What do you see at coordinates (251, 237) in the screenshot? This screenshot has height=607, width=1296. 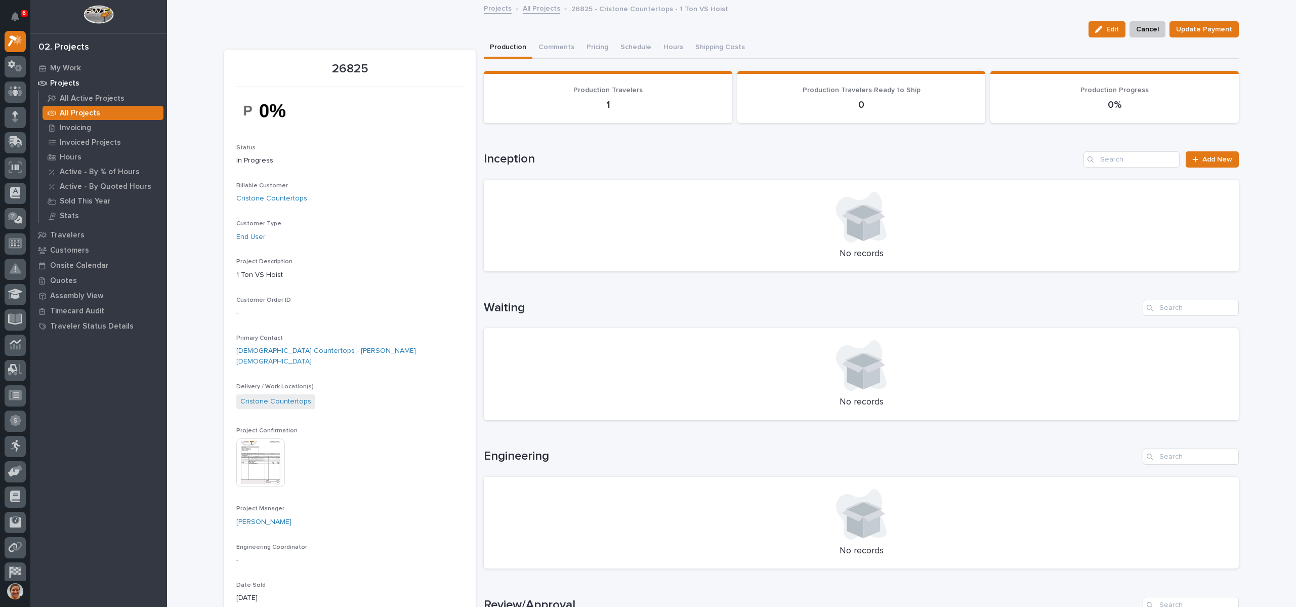 I see `a: End User` at bounding box center [251, 237].